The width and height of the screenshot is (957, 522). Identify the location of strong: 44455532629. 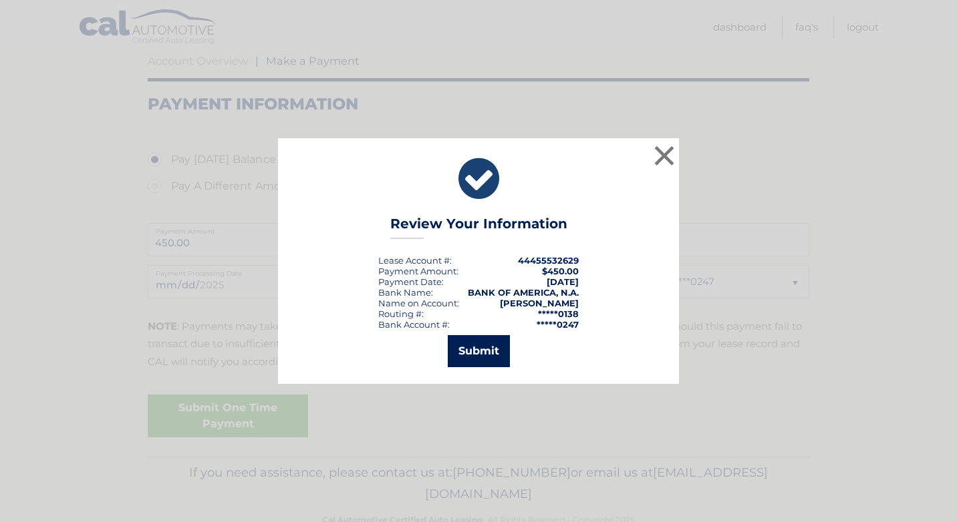
(548, 261).